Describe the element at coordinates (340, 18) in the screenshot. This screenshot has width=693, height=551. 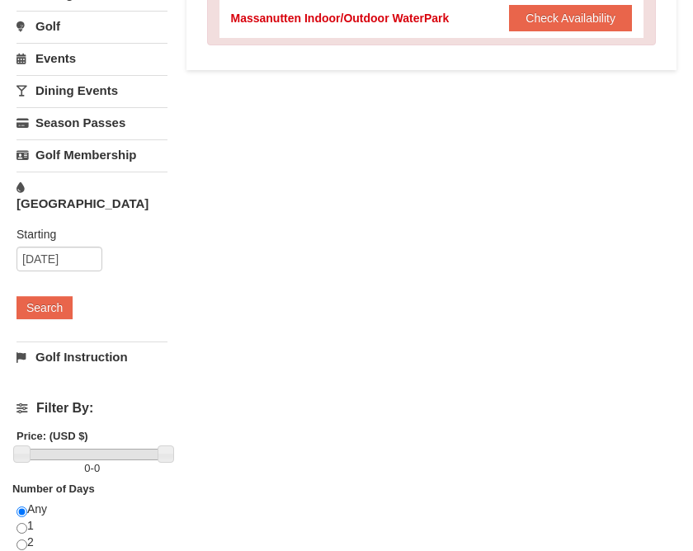
I see `div: Massanutten Indoor/Outdoor WaterPark` at that location.